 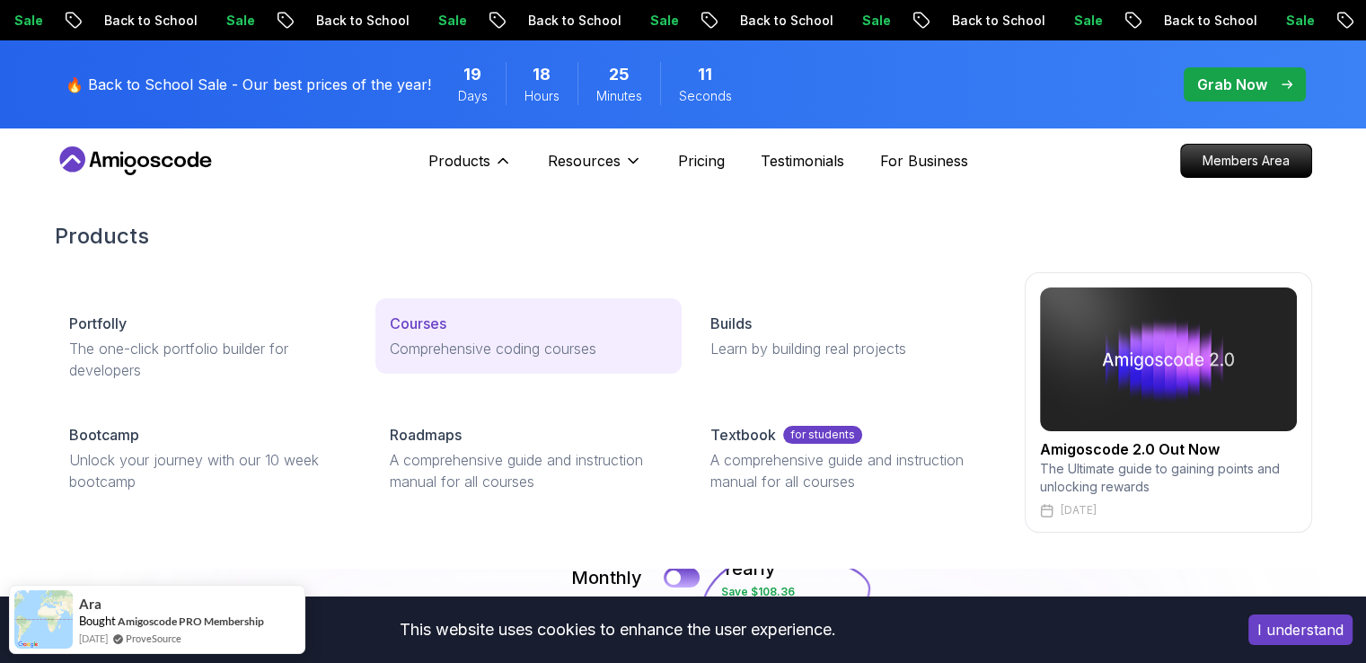 What do you see at coordinates (104, 435) in the screenshot?
I see `p: Bootcamp` at bounding box center [104, 435].